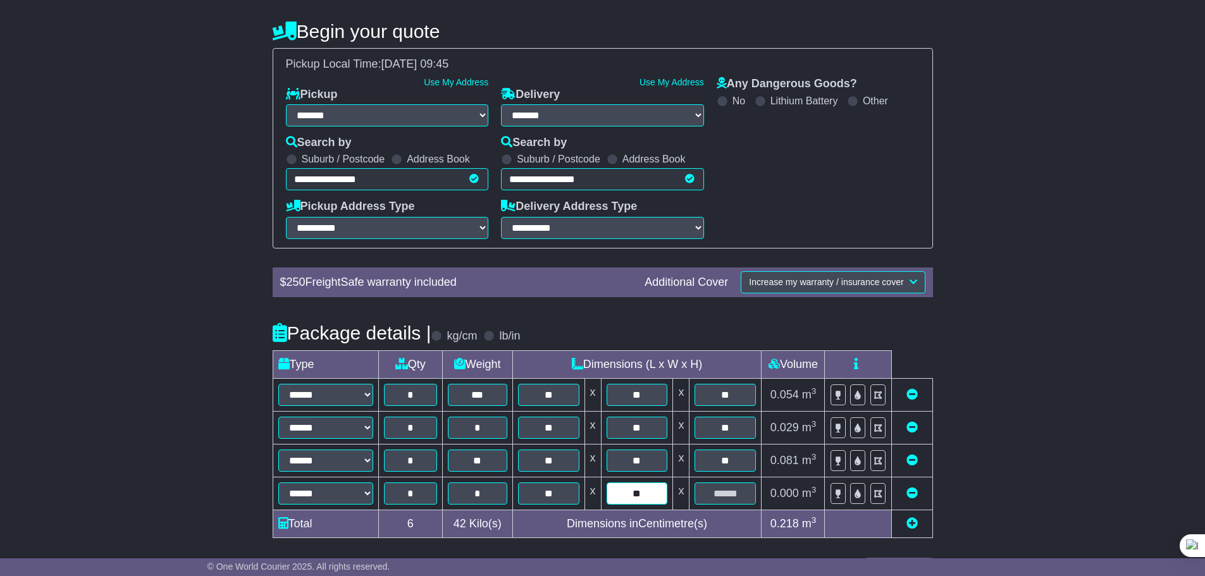 The height and width of the screenshot is (576, 1205). What do you see at coordinates (804, 101) in the screenshot?
I see `label: Lithium Battery` at bounding box center [804, 101].